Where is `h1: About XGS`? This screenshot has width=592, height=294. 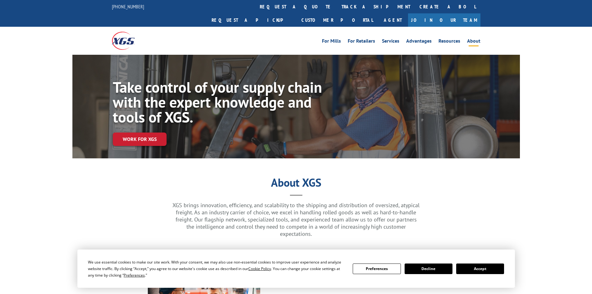 h1: About XGS is located at coordinates (296, 184).